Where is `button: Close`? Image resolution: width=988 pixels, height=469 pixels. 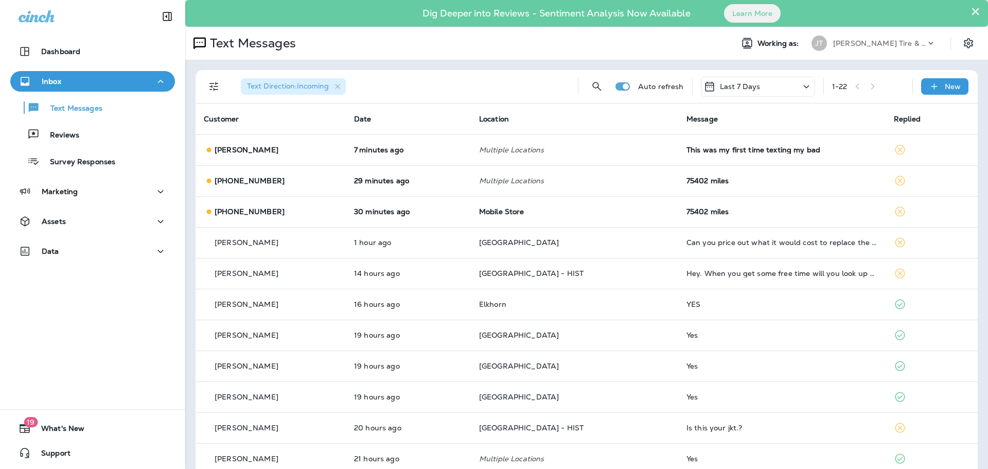 button: Close is located at coordinates (975, 11).